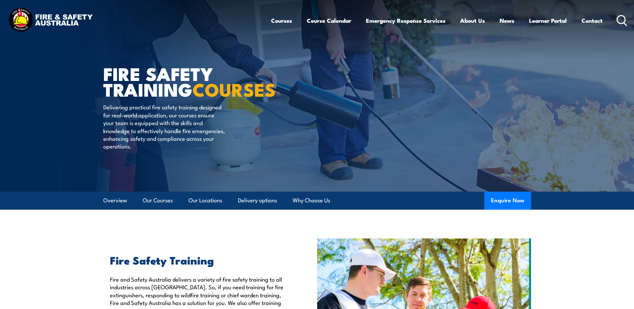 The height and width of the screenshot is (309, 634). What do you see at coordinates (205, 200) in the screenshot?
I see `a: Our Locations` at bounding box center [205, 200].